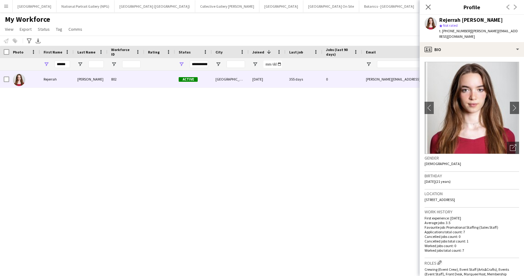 The height and width of the screenshot is (276, 524). I want to click on p: Worked jobs total count: 7, so click(472, 250).